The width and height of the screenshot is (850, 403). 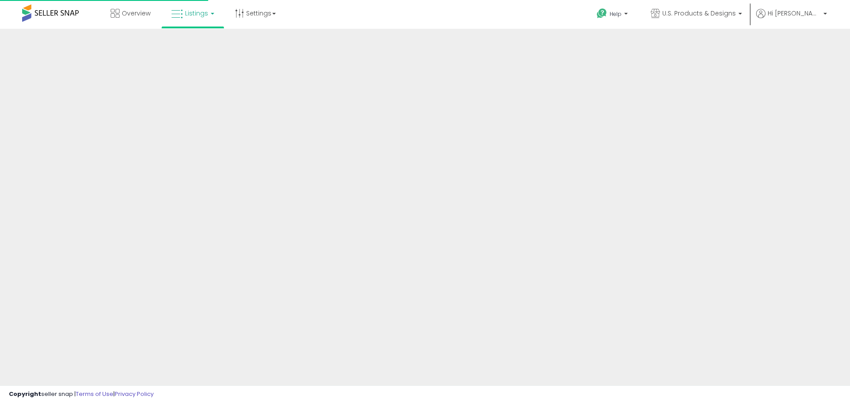 I want to click on a: Terms of Use, so click(x=94, y=394).